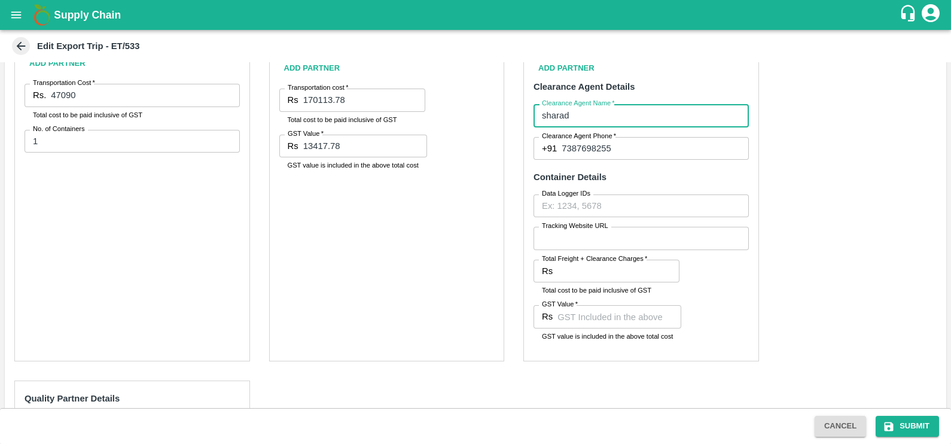 Image resolution: width=951 pixels, height=444 pixels. I want to click on label: Clearance Agent Name, so click(578, 103).